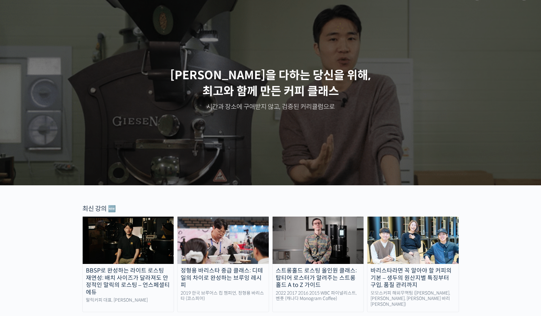 Image resolution: width=541 pixels, height=316 pixels. I want to click on img: advanced-brewing_course-thumbnail.jpeg, so click(223, 240).